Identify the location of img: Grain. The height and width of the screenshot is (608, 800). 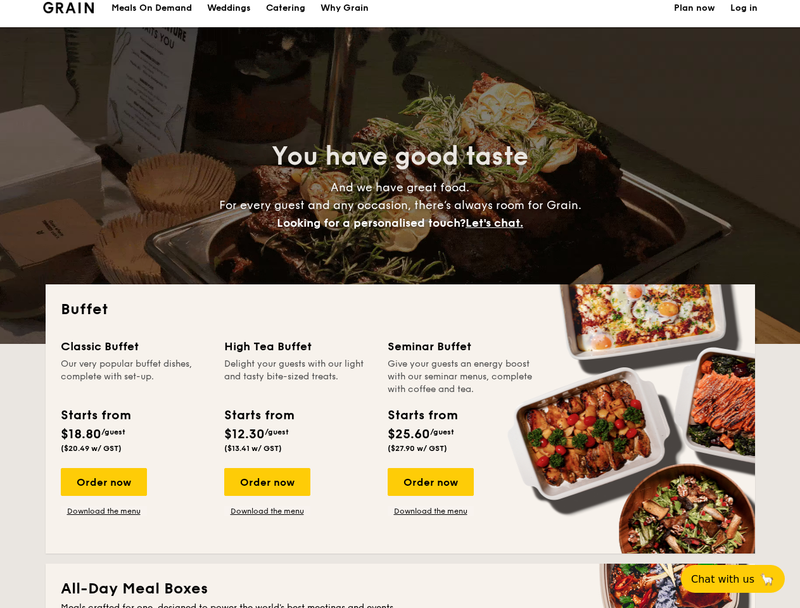
(68, 8).